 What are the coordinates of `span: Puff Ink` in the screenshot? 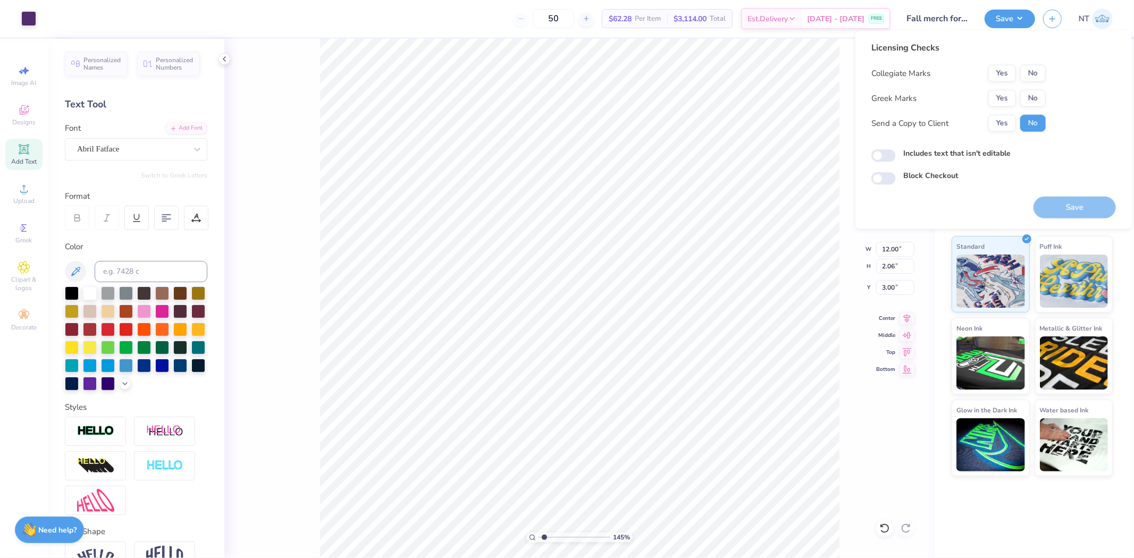 It's located at (1051, 246).